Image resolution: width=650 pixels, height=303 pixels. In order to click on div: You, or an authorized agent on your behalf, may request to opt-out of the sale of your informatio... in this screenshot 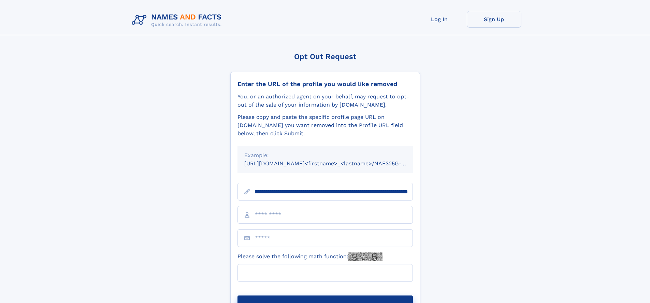, I will do `click(325, 101)`.